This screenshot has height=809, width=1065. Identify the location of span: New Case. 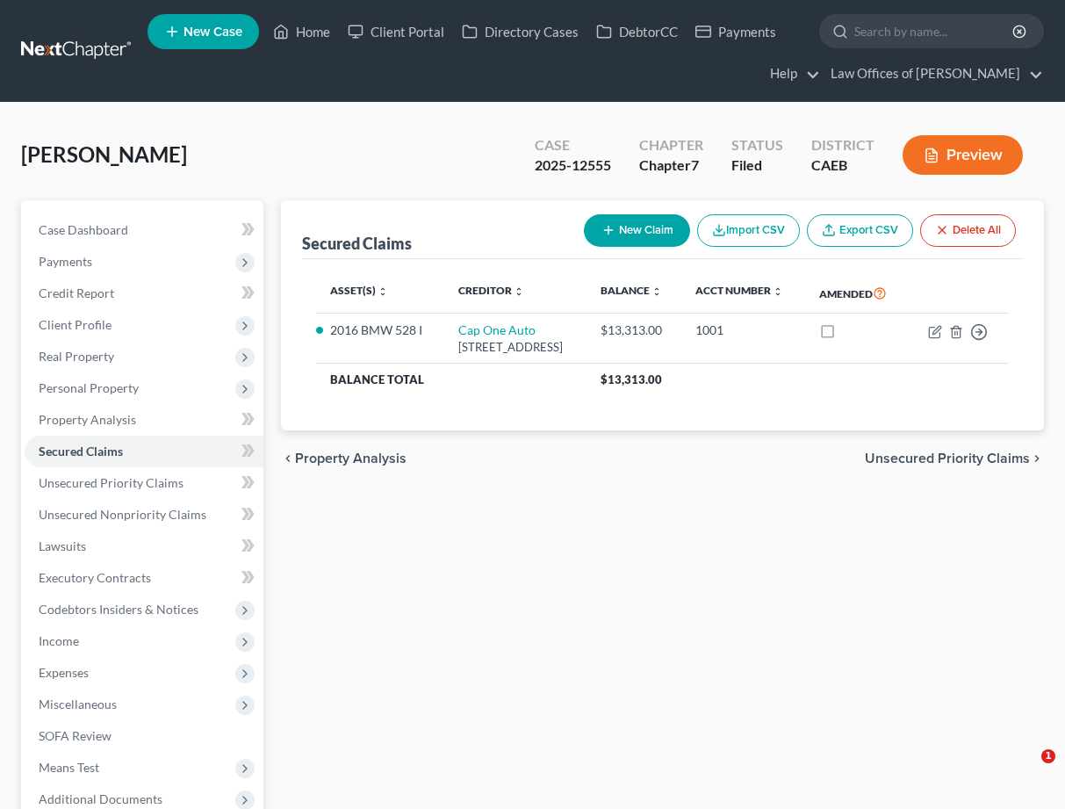
(212, 32).